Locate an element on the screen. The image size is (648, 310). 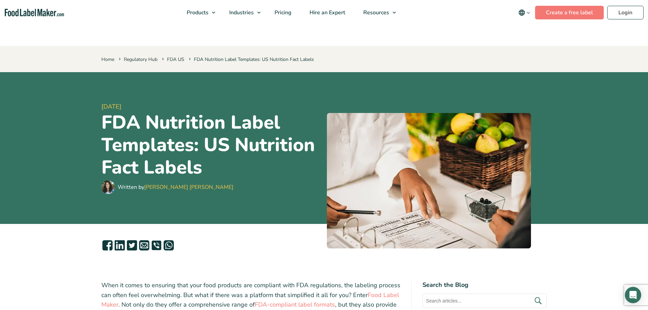
a: Food Label Maker is located at coordinates (250, 300).